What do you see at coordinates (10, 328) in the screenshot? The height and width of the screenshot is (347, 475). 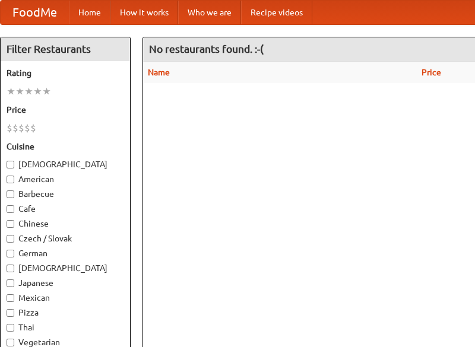 I see `input: Thai` at bounding box center [10, 328].